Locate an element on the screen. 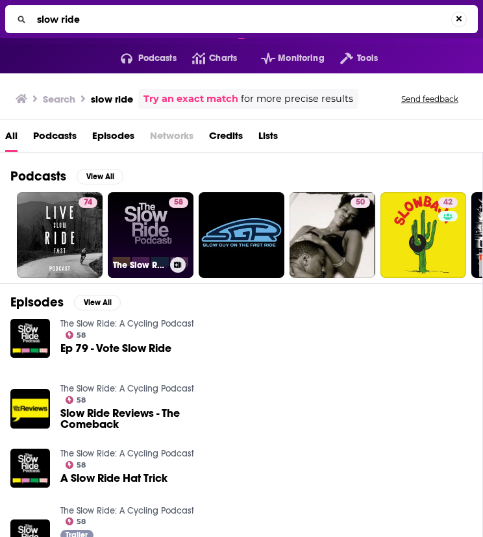  h2: Podcasts is located at coordinates (38, 176).